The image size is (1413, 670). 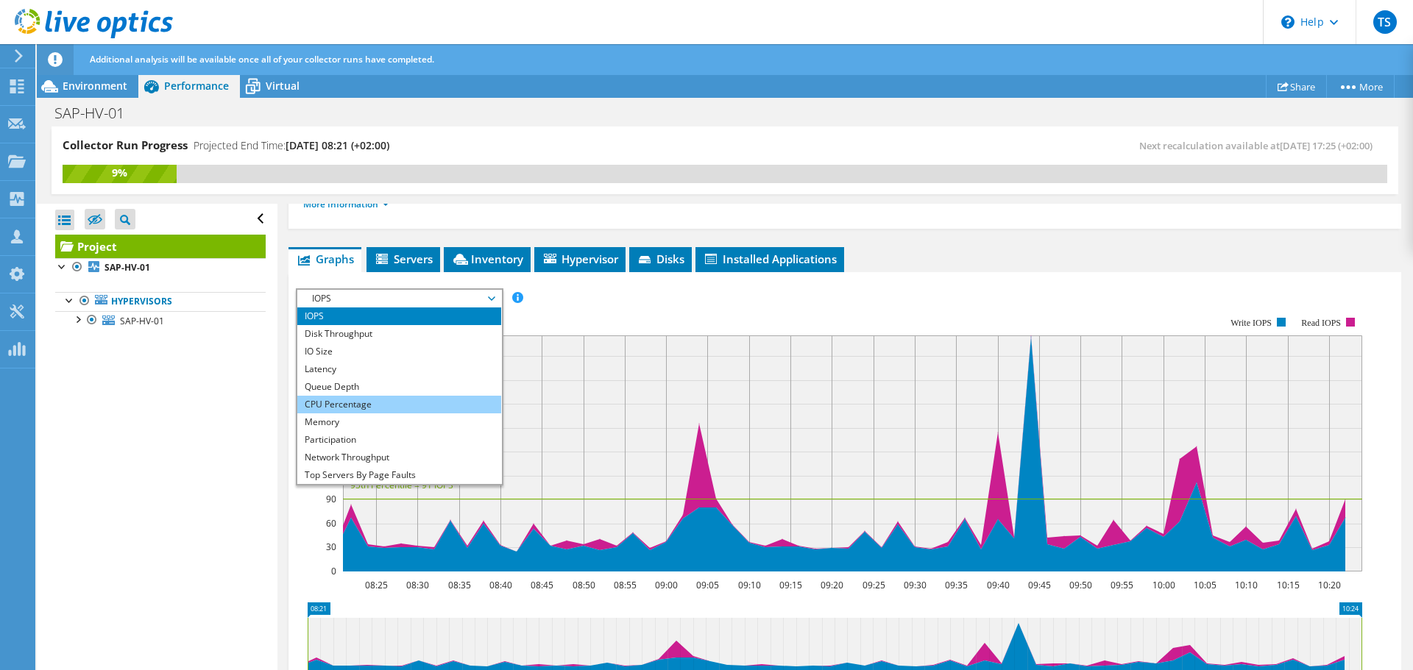 I want to click on span: Virtual, so click(x=283, y=85).